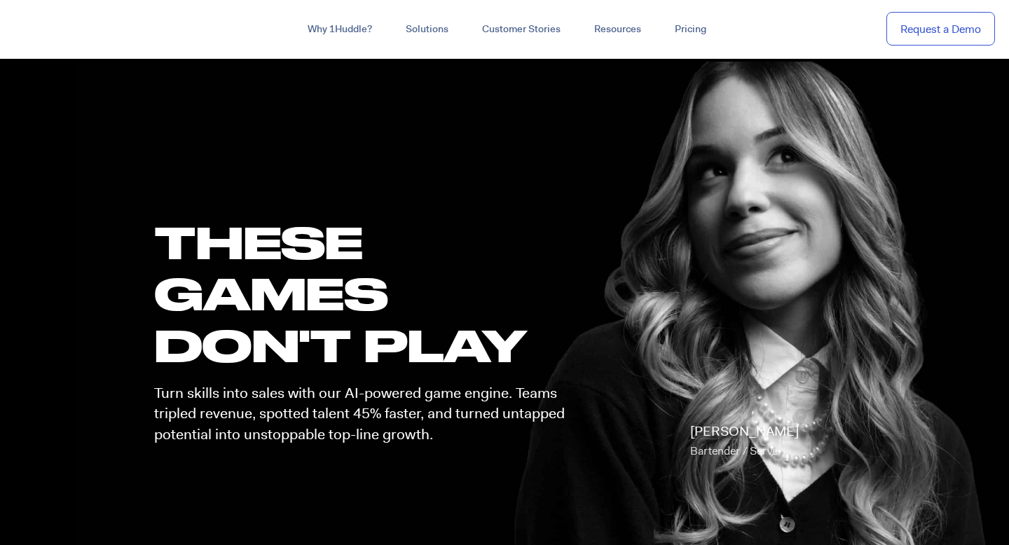 The image size is (1009, 545). I want to click on a: Pricing, so click(690, 29).